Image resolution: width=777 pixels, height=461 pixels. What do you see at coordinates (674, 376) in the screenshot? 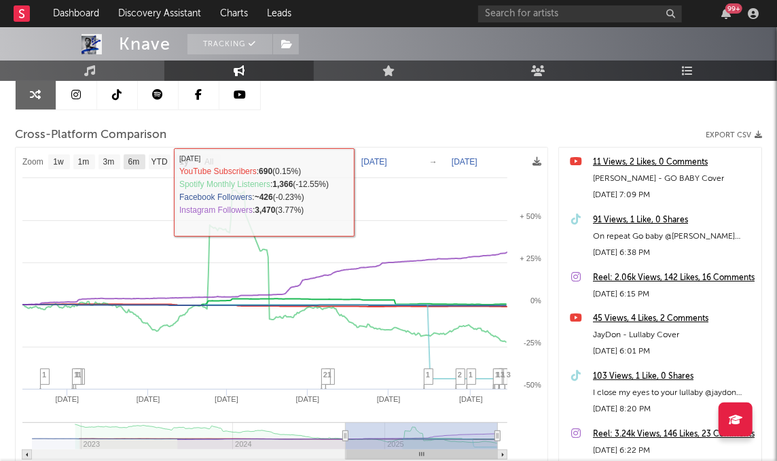
I see `div: 103 Views, 1 Like, 0 Shares` at bounding box center [674, 376].